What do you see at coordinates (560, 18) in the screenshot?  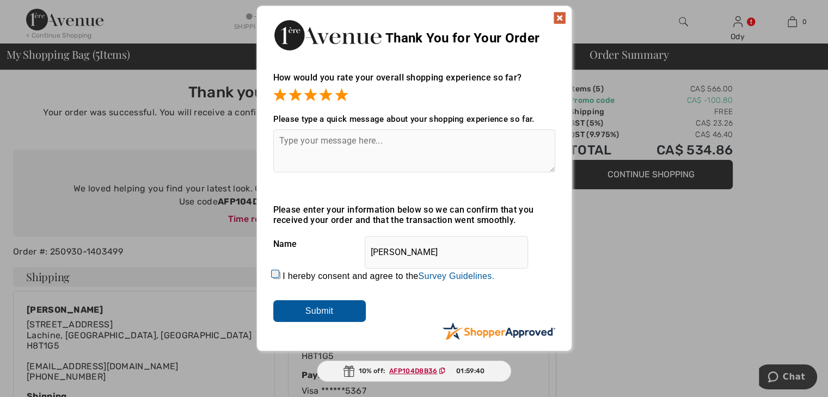 I see `img: x` at bounding box center [560, 18].